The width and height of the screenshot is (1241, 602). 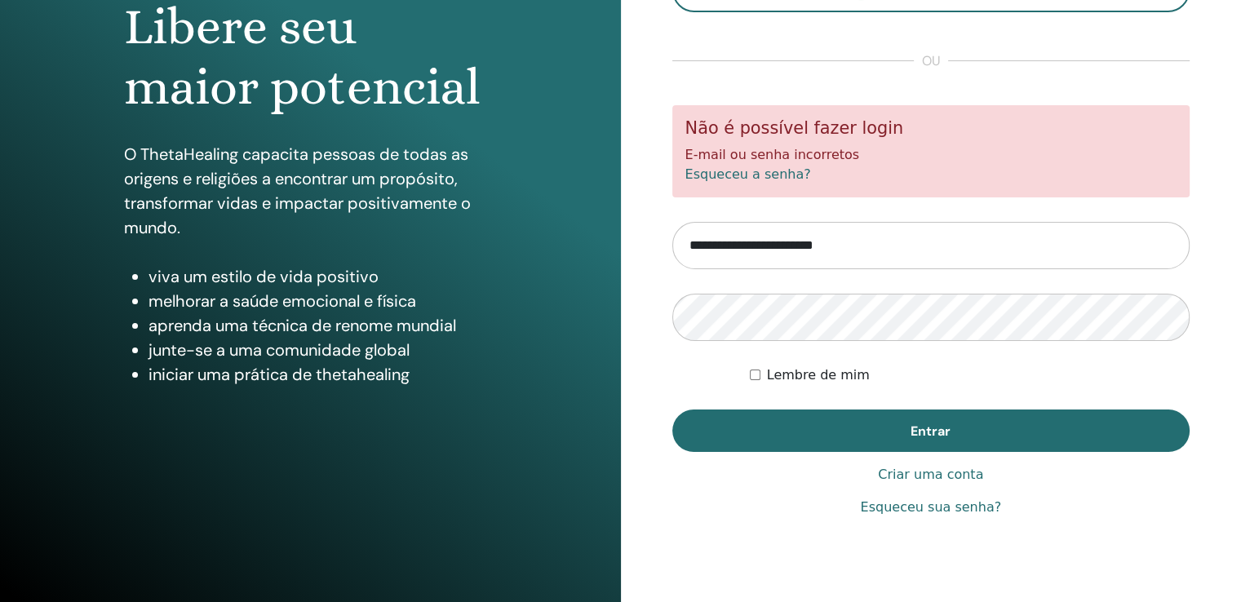 I want to click on div: Mantenha-me autenticado indefinidamente ou até que eu faça logout manualmente, so click(x=969, y=375).